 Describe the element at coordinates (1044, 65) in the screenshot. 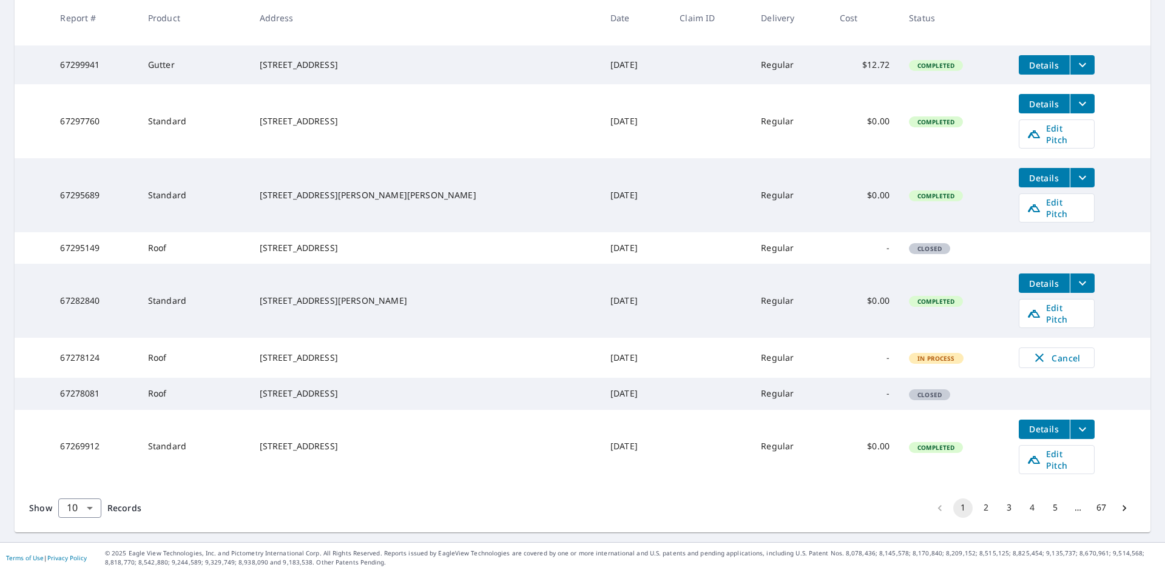

I see `button: detailsBtn-67299941` at that location.